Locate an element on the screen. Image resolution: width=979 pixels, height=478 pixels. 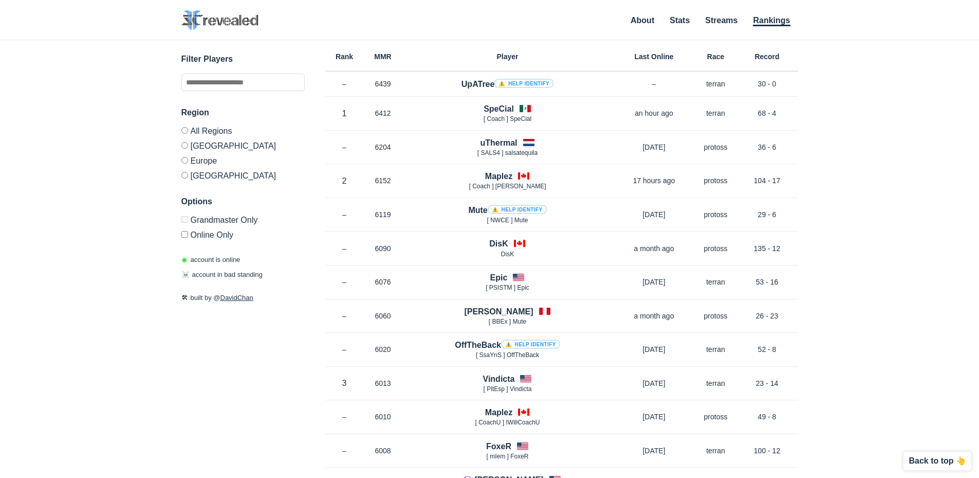
p: 6152 is located at coordinates (383, 180).